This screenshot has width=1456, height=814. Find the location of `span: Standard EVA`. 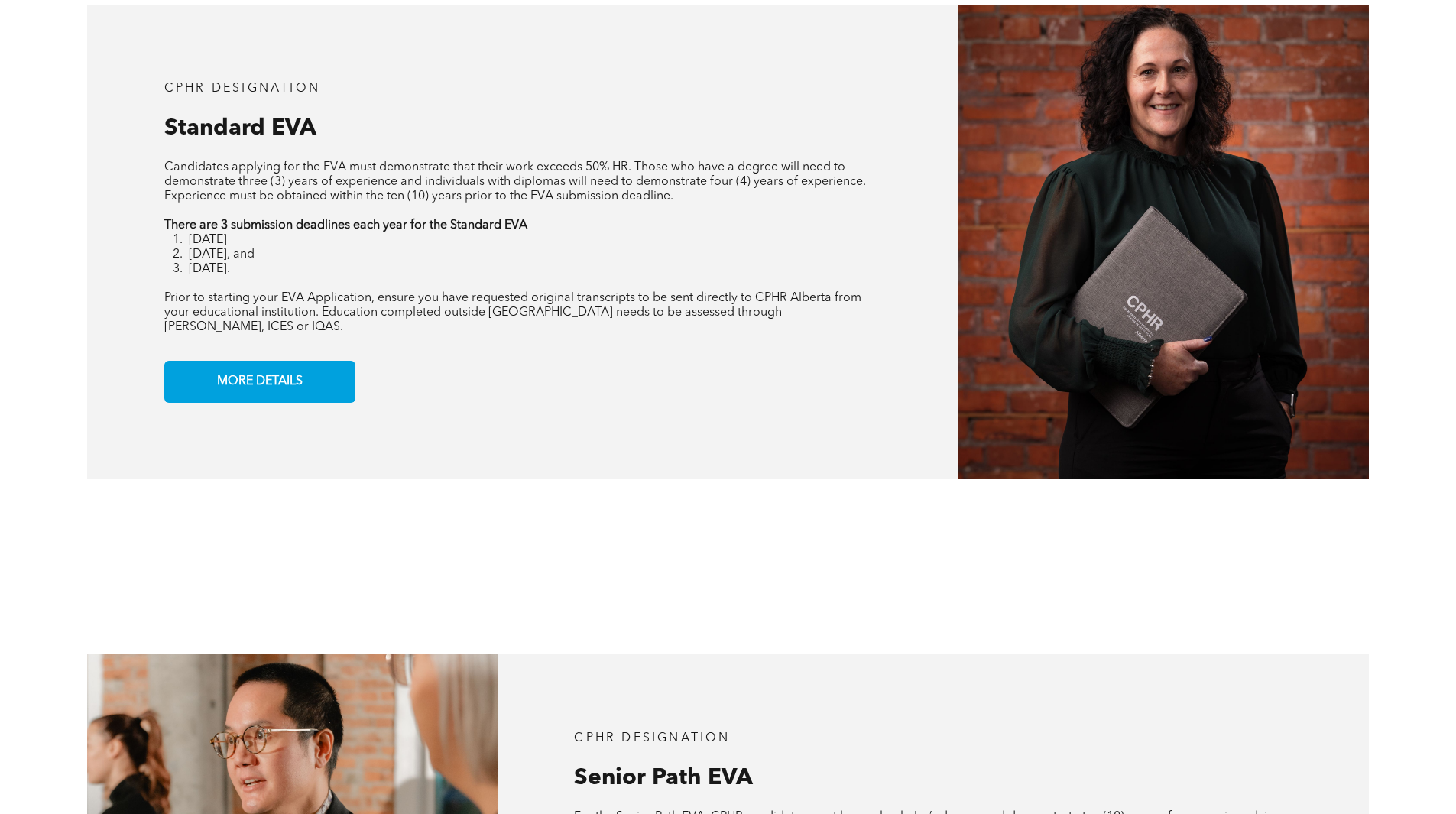

span: Standard EVA is located at coordinates (240, 129).